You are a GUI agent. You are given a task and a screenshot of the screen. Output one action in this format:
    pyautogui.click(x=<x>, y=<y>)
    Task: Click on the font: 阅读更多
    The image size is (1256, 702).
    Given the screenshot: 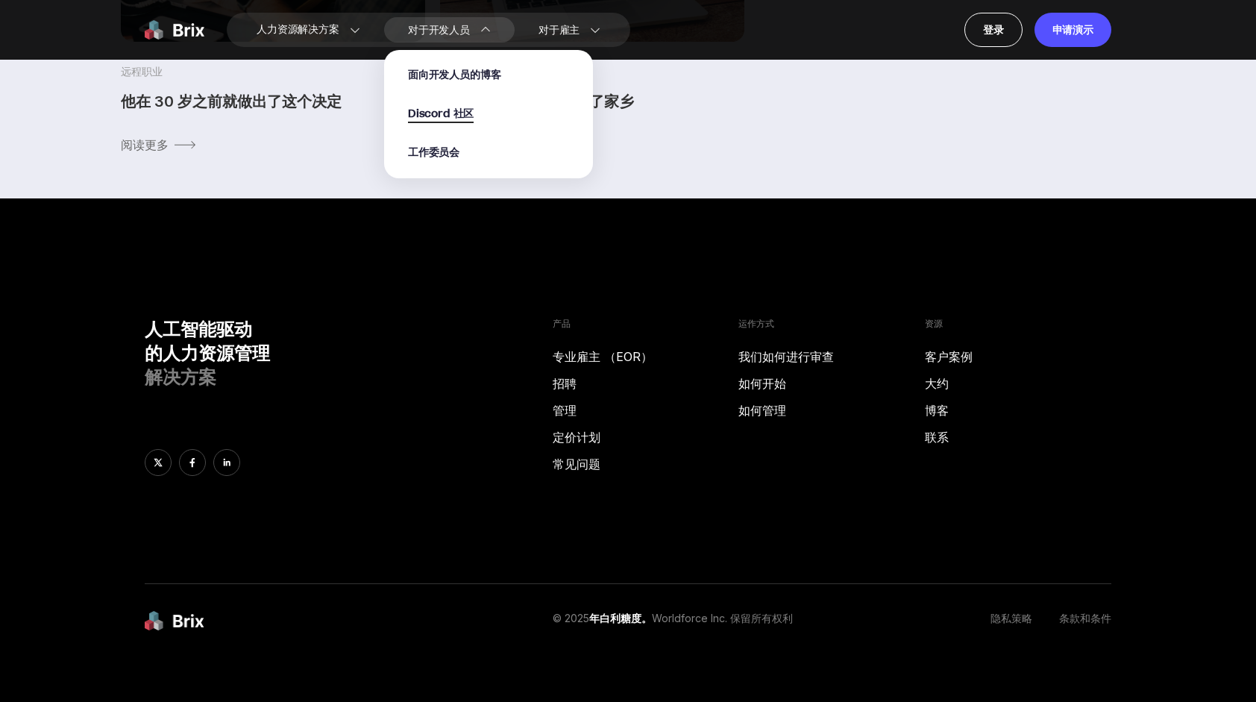 What is the action you would take?
    pyautogui.click(x=145, y=145)
    